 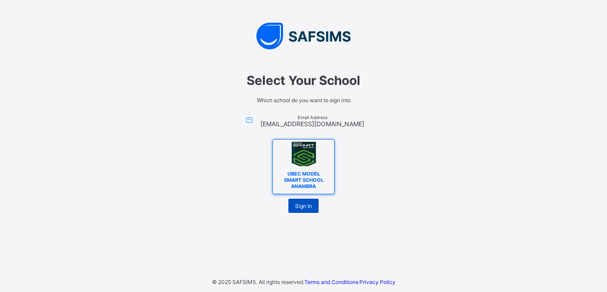 I want to click on span: Email Address, so click(x=312, y=117).